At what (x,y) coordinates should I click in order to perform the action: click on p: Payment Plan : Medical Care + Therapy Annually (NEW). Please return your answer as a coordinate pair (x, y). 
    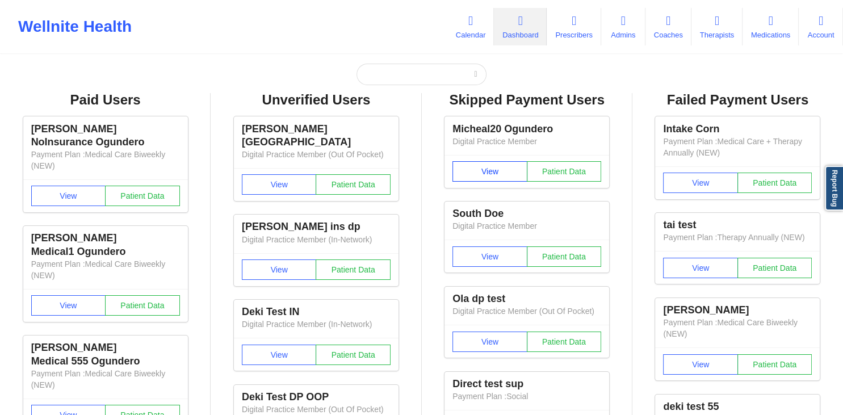
    Looking at the image, I should click on (738, 147).